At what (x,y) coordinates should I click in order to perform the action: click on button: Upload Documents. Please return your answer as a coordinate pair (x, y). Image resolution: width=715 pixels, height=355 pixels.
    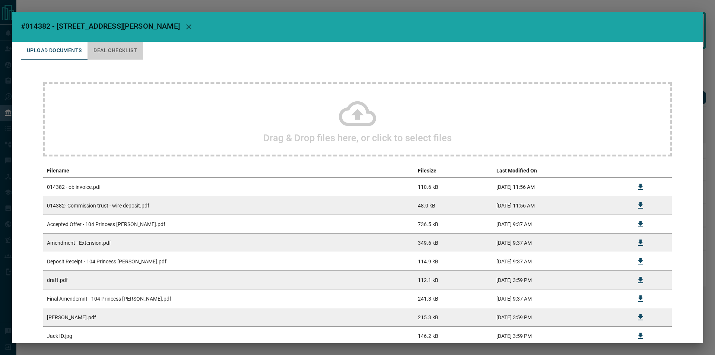
    Looking at the image, I should click on (54, 51).